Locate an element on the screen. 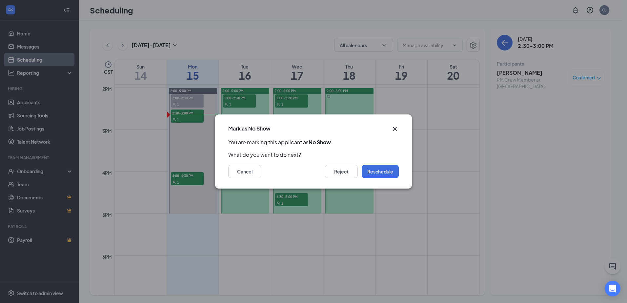 The height and width of the screenshot is (303, 627). p: You are marking this applicant as . is located at coordinates (314, 142).